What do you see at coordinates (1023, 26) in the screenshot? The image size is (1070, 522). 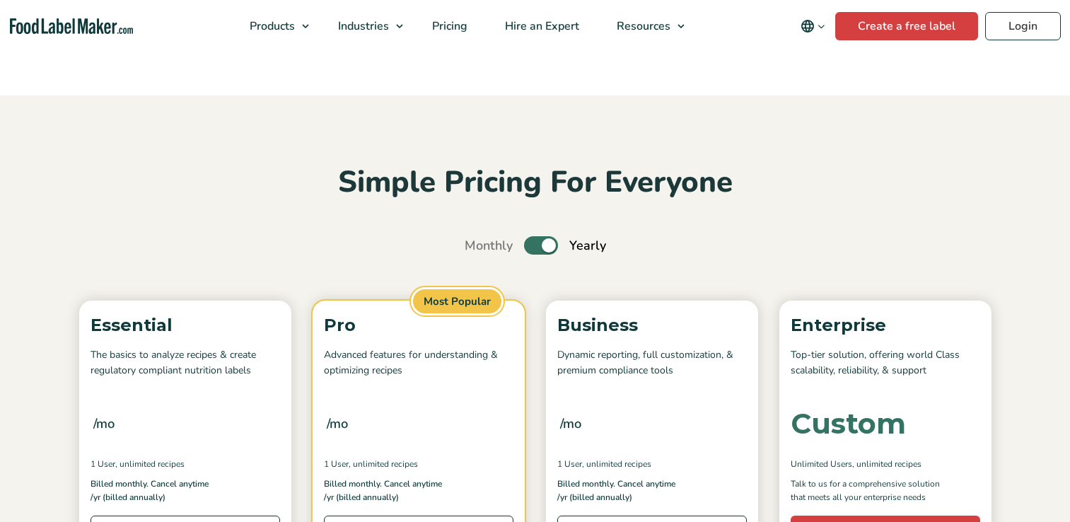 I see `a: Login` at bounding box center [1023, 26].